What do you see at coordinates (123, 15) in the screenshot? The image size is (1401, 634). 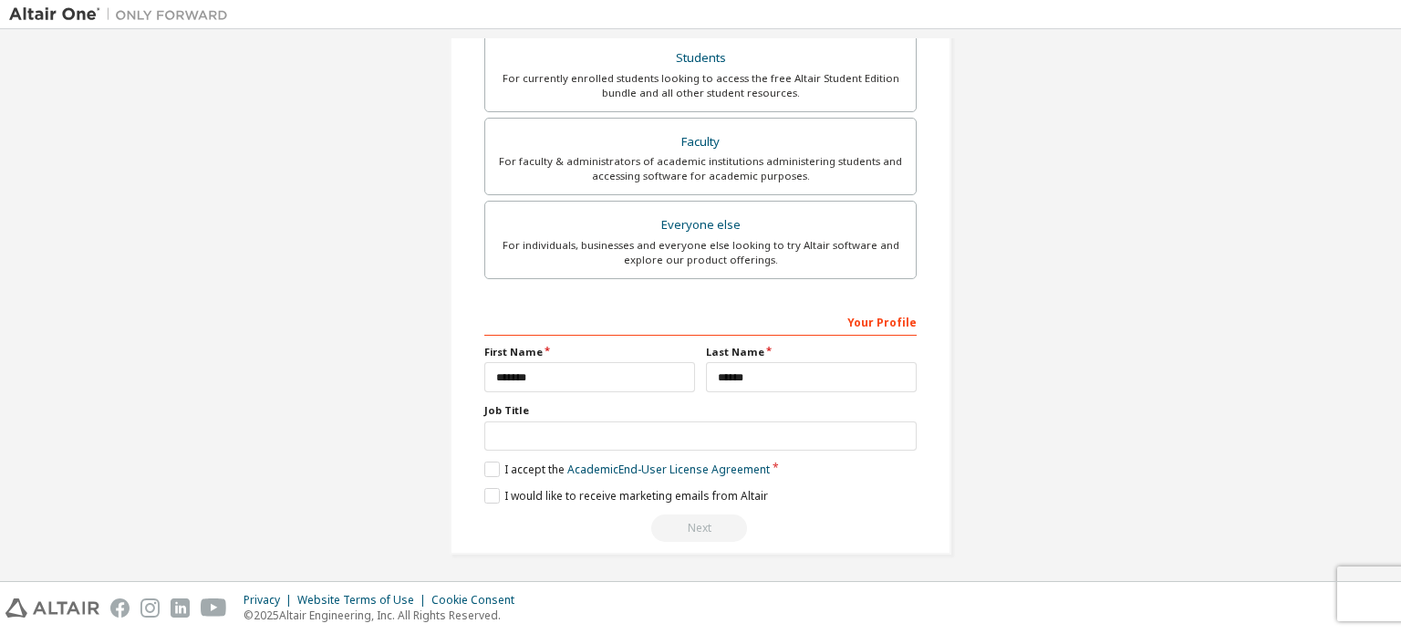 I see `img: Altair One` at bounding box center [123, 15].